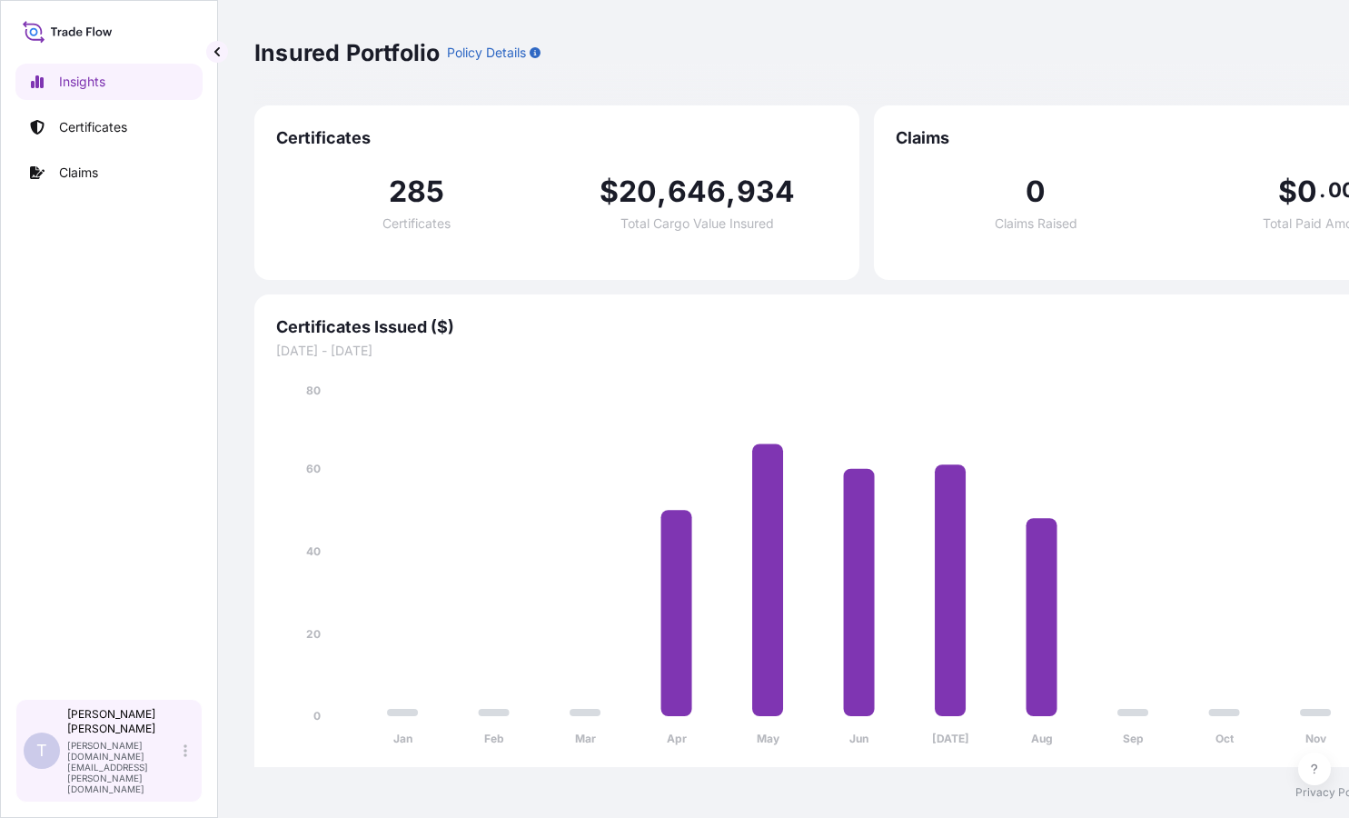 The height and width of the screenshot is (818, 1349). Describe the element at coordinates (766, 192) in the screenshot. I see `span: 934` at that location.